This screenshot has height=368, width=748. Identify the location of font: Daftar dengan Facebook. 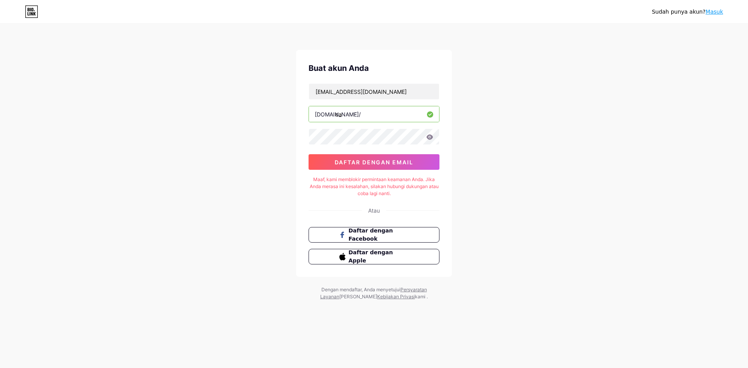
(371, 234).